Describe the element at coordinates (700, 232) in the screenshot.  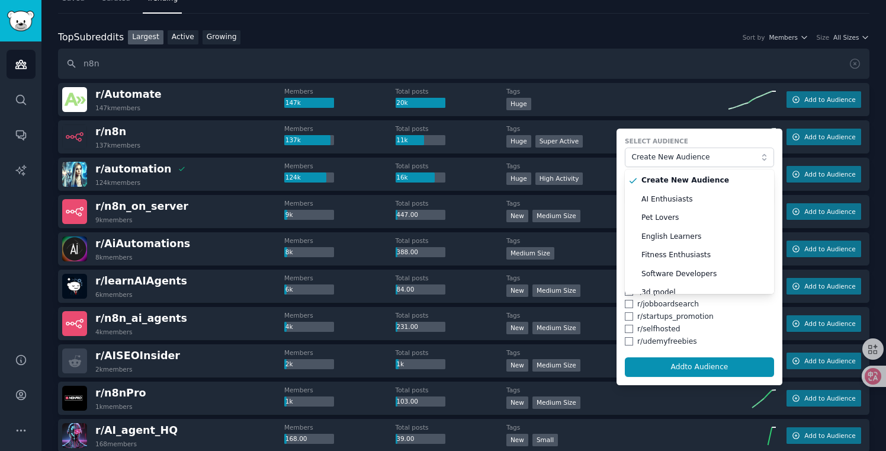
I see `ul: Create New Audience` at that location.